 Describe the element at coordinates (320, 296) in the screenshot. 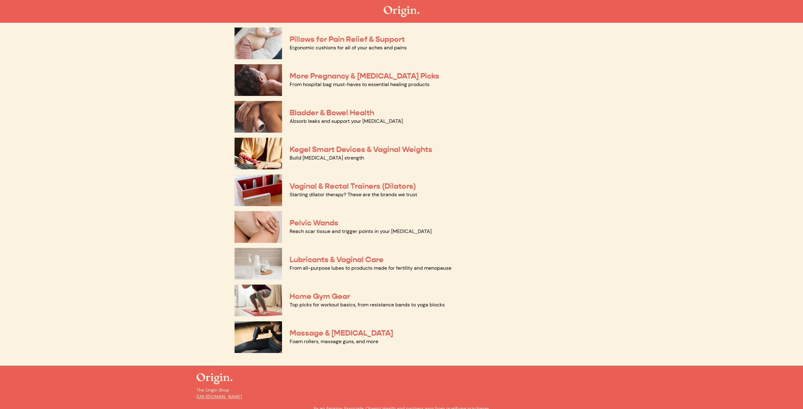

I see `a: Home Gym Gear` at that location.